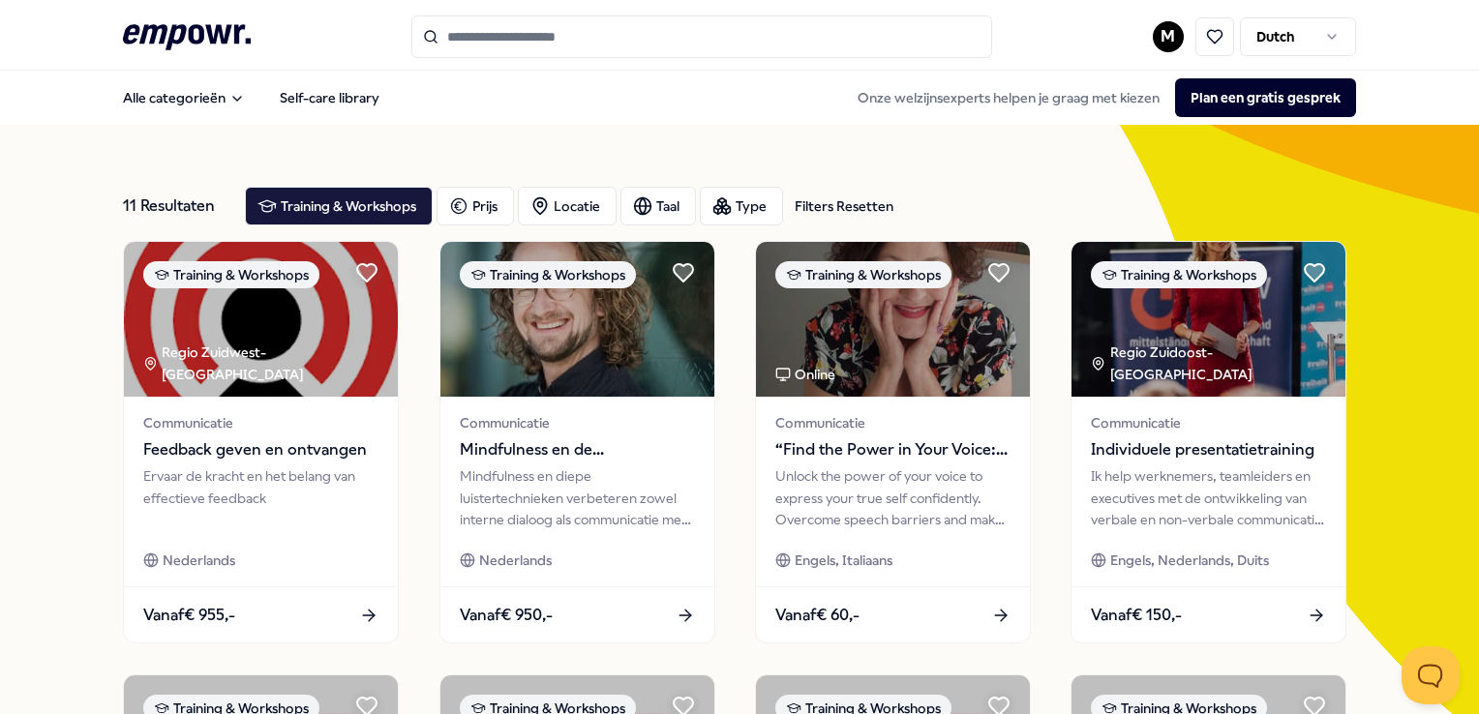 This screenshot has height=714, width=1479. What do you see at coordinates (1265, 98) in the screenshot?
I see `button: Plan een gratis gesprek` at bounding box center [1265, 98].